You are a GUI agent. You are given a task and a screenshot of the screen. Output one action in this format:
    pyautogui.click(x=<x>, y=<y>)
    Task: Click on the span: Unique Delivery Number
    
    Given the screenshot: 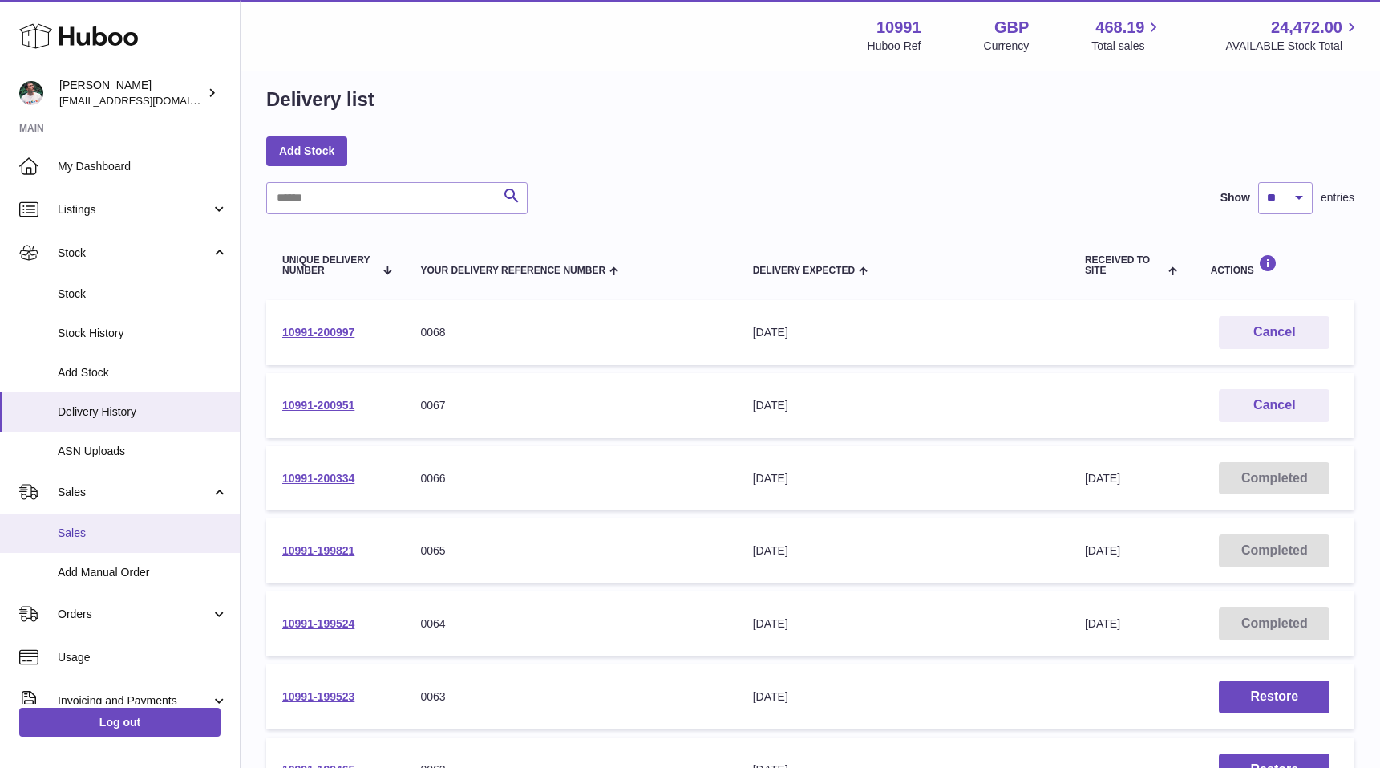 What is the action you would take?
    pyautogui.click(x=328, y=265)
    